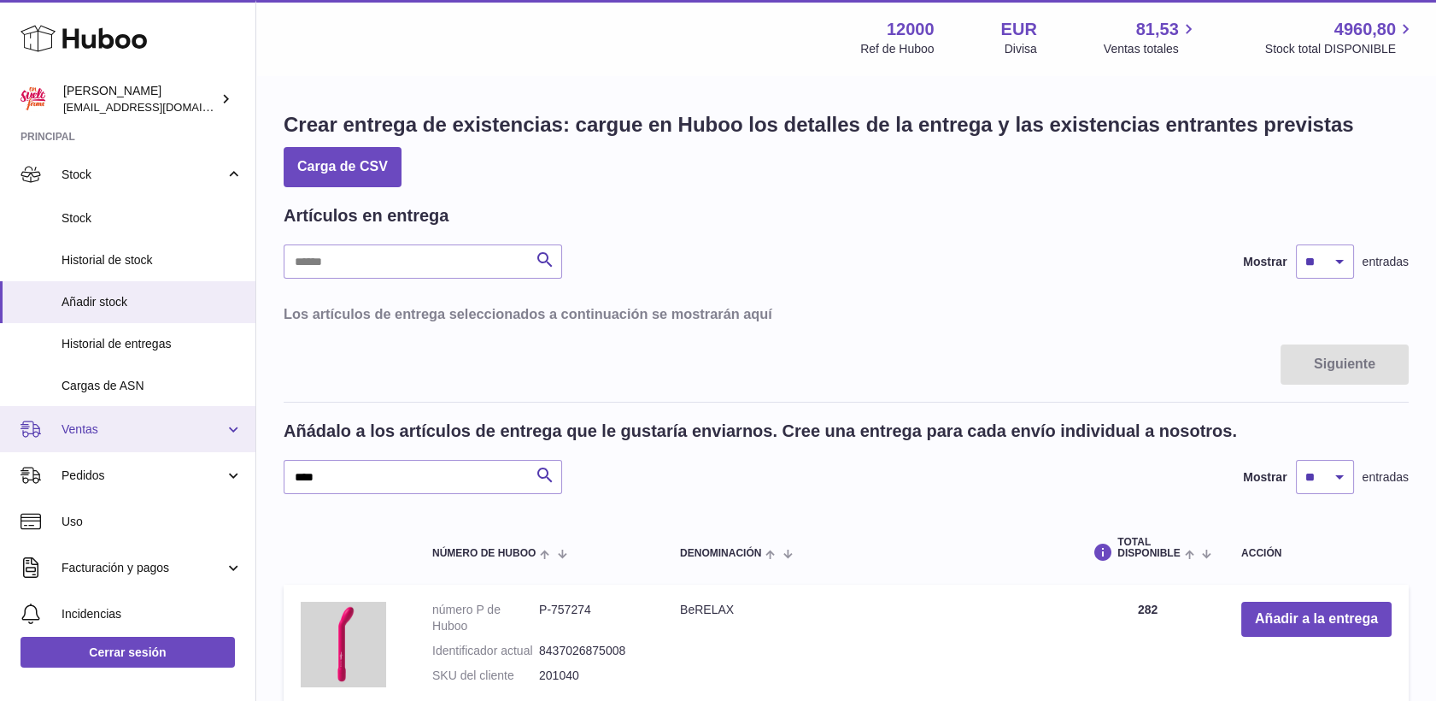  What do you see at coordinates (485, 618) in the screenshot?
I see `dt: número P de Huboo` at bounding box center [485, 618].